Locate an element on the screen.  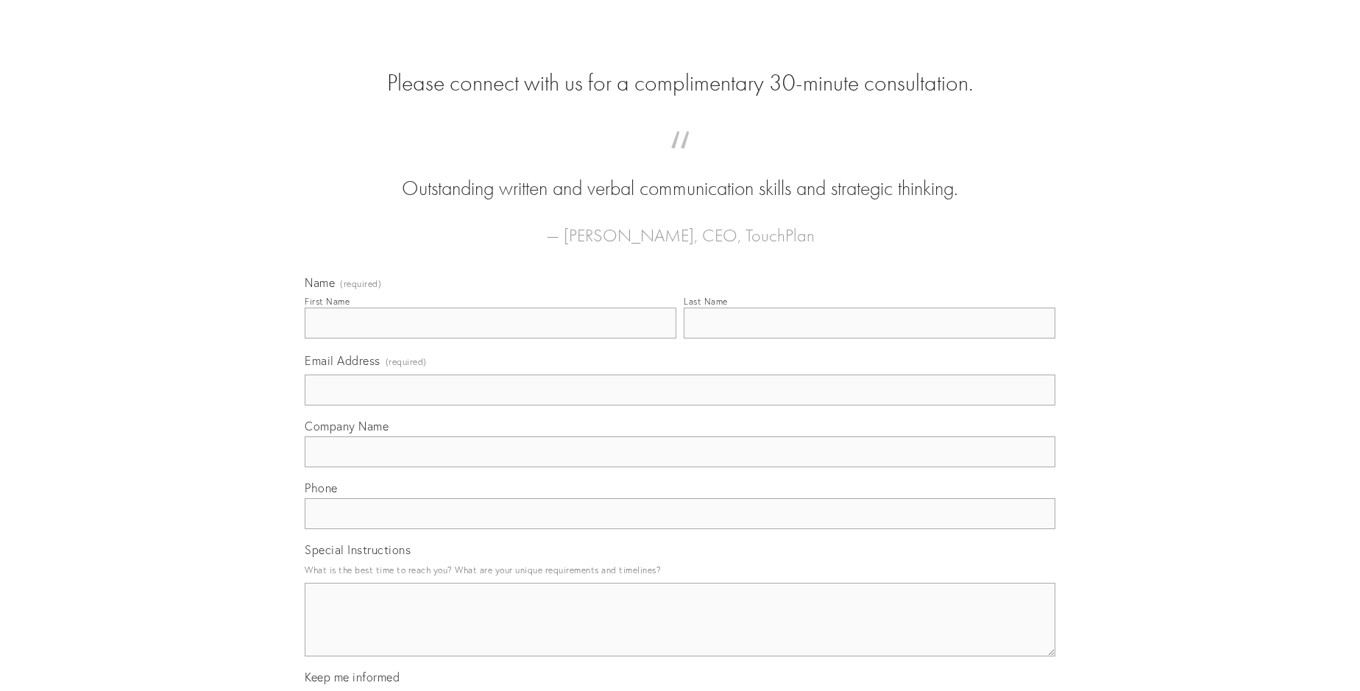
span: Special Instructions is located at coordinates (358, 550).